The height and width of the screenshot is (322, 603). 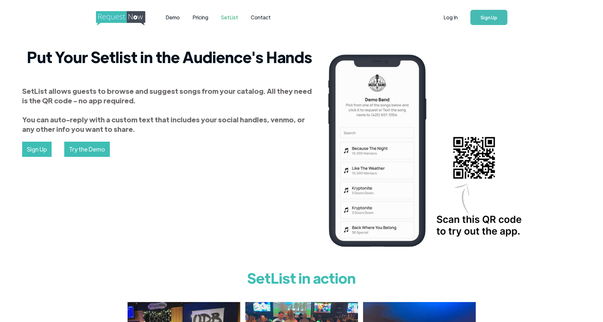 What do you see at coordinates (450, 17) in the screenshot?
I see `a: Log In` at bounding box center [450, 17].